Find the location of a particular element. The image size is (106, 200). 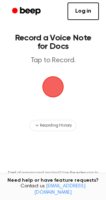

button: Beep Logo is located at coordinates (53, 87).